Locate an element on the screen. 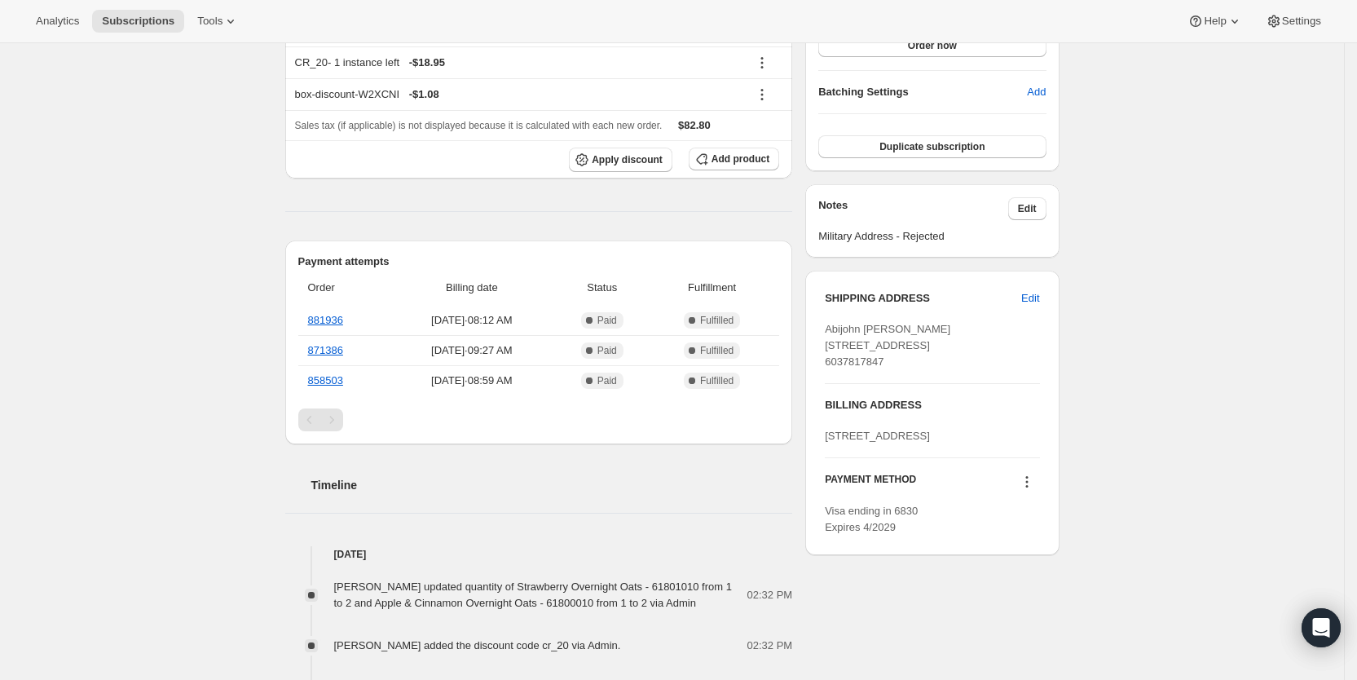 This screenshot has width=1357, height=680. h6: Batching Settings is located at coordinates (923, 92).